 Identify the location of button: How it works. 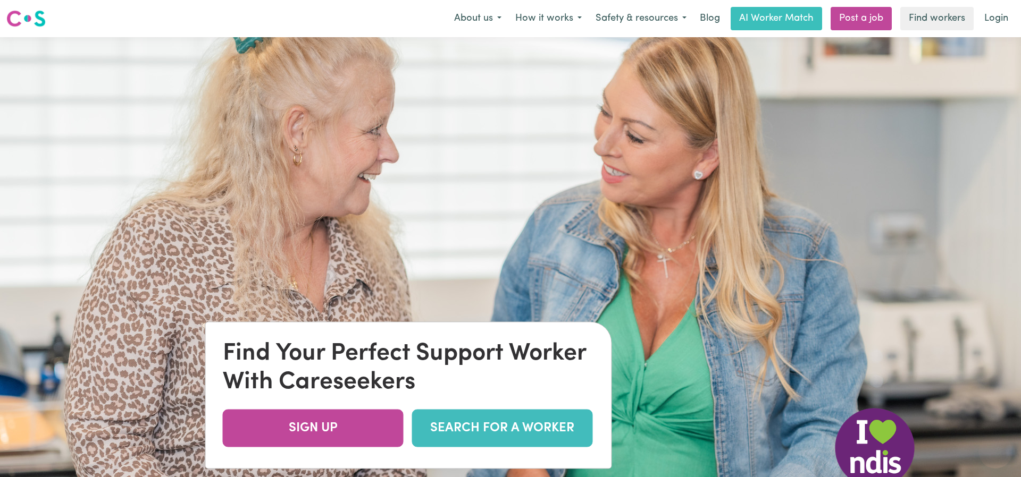
(548, 19).